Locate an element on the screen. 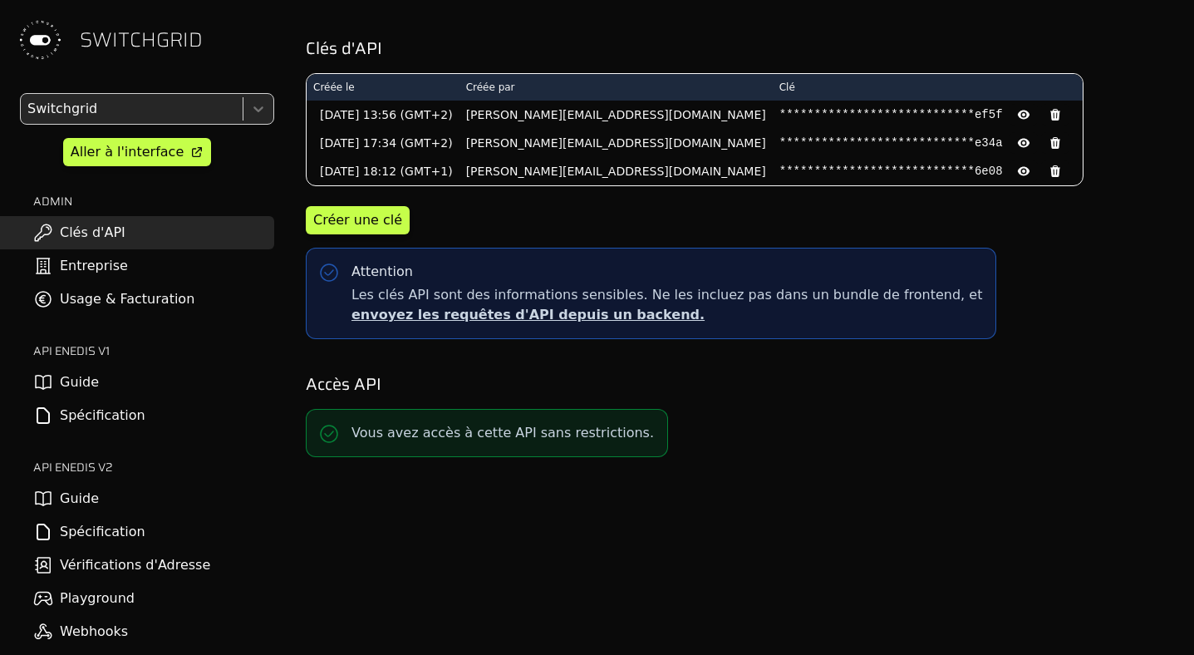  th: Créée par is located at coordinates (616, 87).